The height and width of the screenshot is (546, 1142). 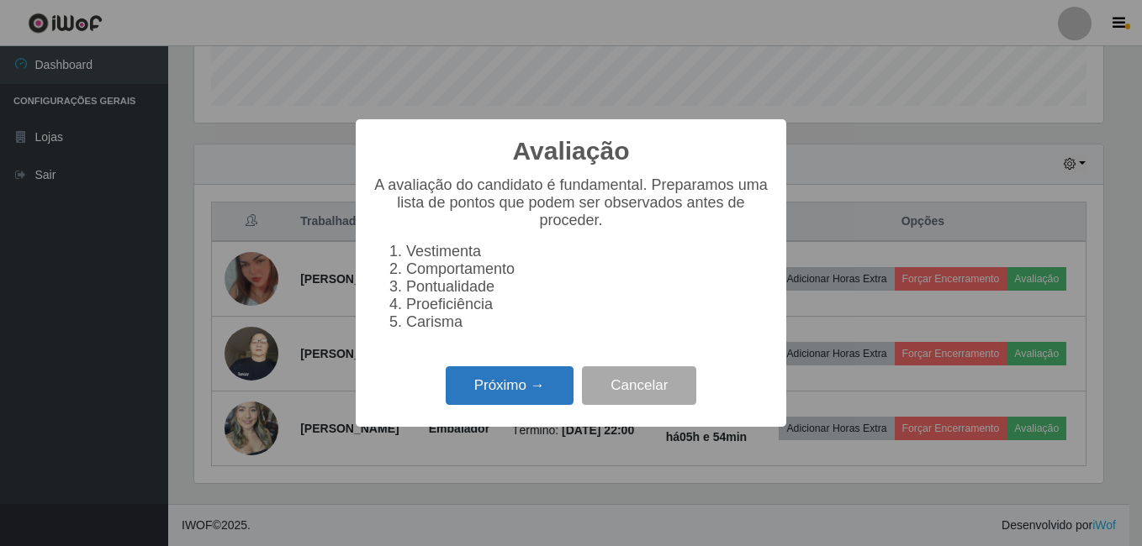 What do you see at coordinates (588, 251) in the screenshot?
I see `li: Vestimenta` at bounding box center [588, 251].